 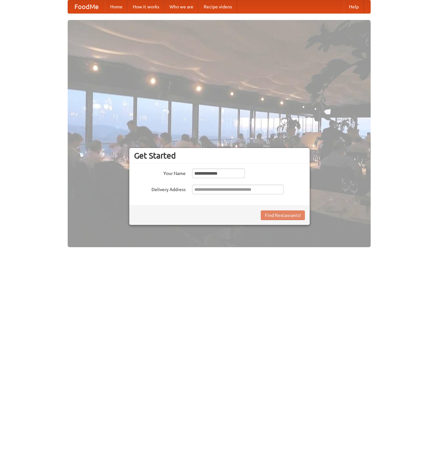 I want to click on a: Who we are, so click(x=181, y=7).